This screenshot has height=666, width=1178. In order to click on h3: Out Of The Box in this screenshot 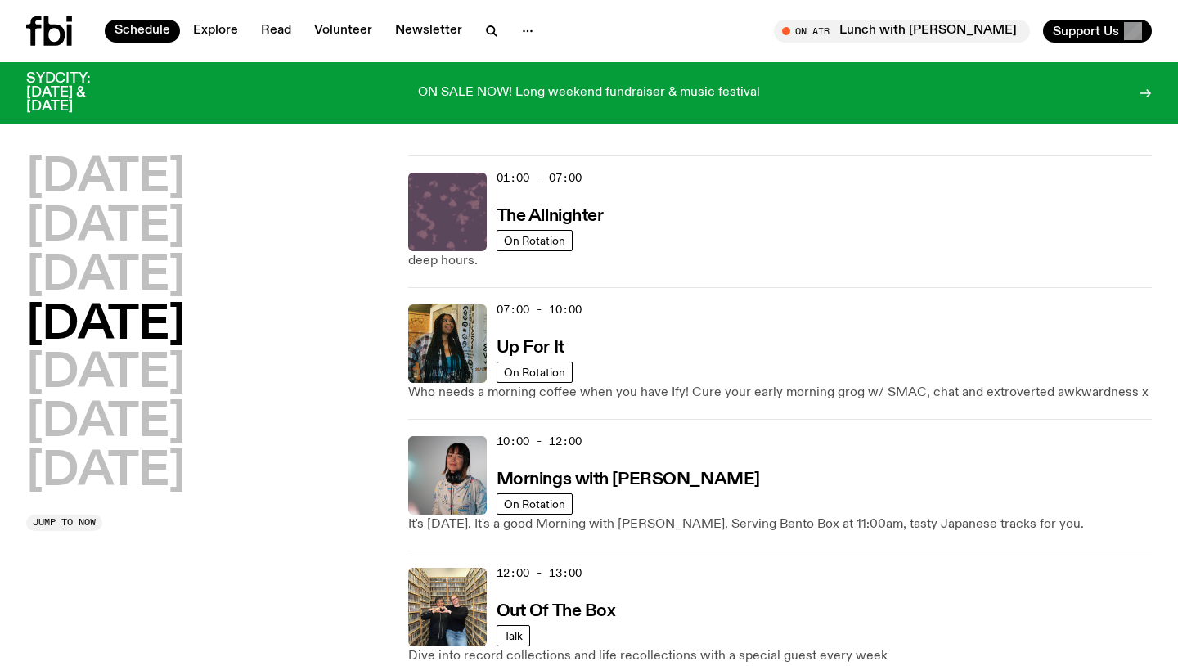, I will do `click(556, 611)`.